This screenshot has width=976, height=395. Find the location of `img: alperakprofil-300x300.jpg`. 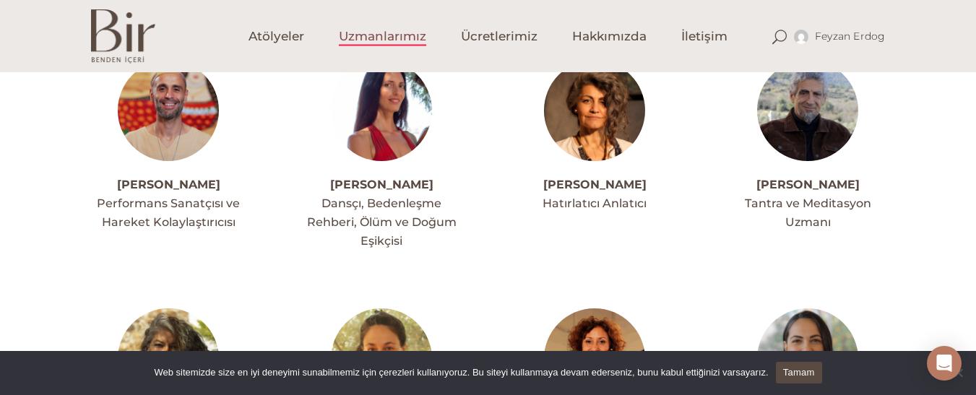

img: alperakprofil-300x300.jpg is located at coordinates (168, 111).